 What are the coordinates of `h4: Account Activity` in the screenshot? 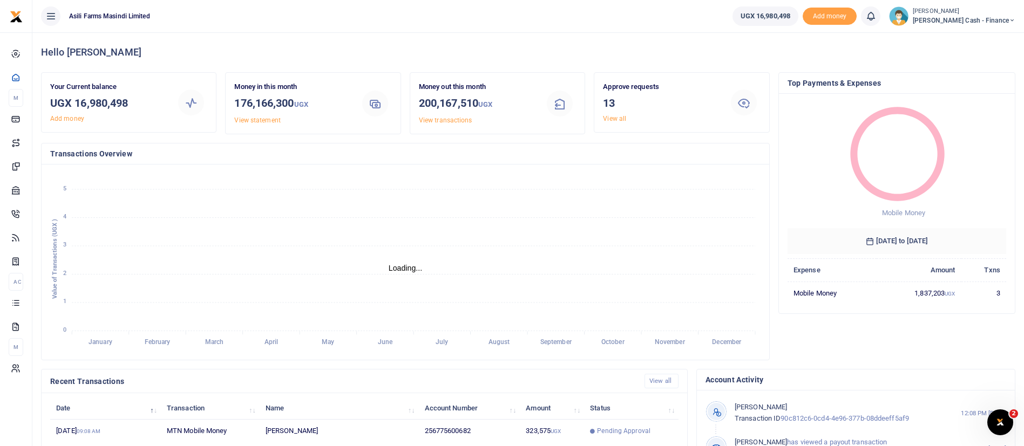 It's located at (856, 380).